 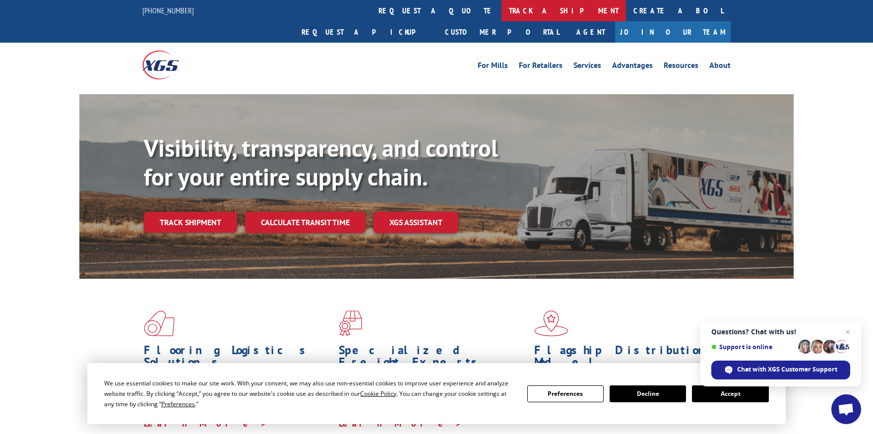 I want to click on a: Open chat, so click(x=846, y=409).